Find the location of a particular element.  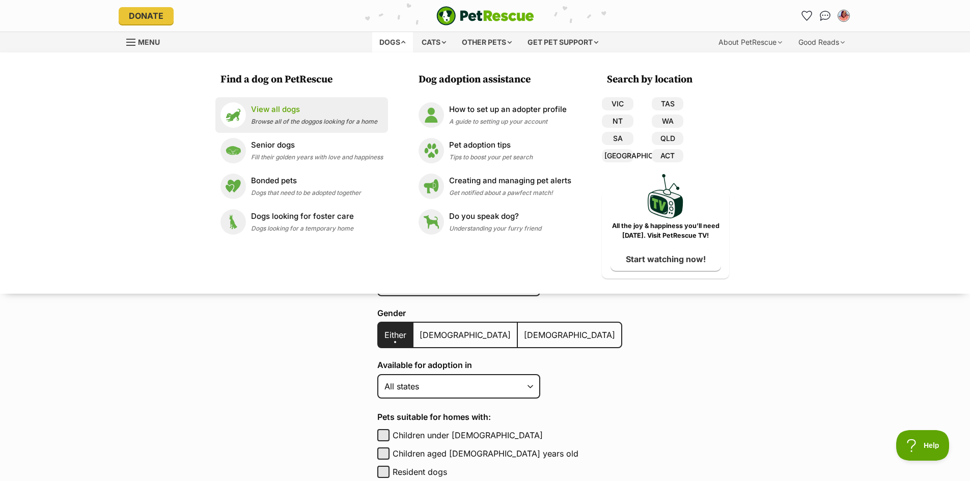

a: Senior dogs Senior dogs Fill their golden years with love and happiness is located at coordinates (302, 151).